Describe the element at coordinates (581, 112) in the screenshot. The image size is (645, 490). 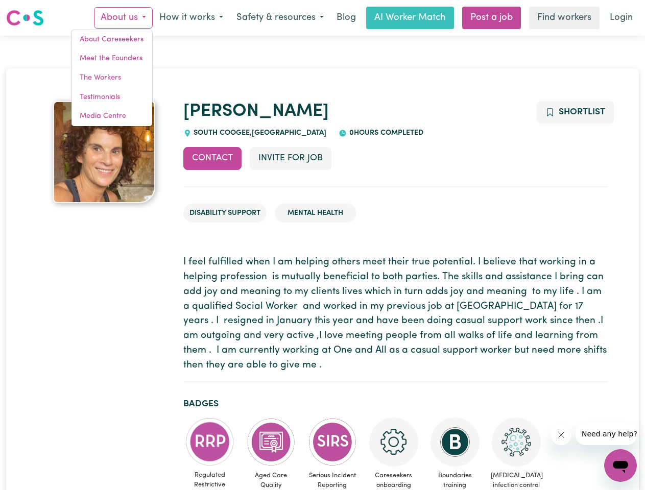
I see `span: Shortlist` at that location.